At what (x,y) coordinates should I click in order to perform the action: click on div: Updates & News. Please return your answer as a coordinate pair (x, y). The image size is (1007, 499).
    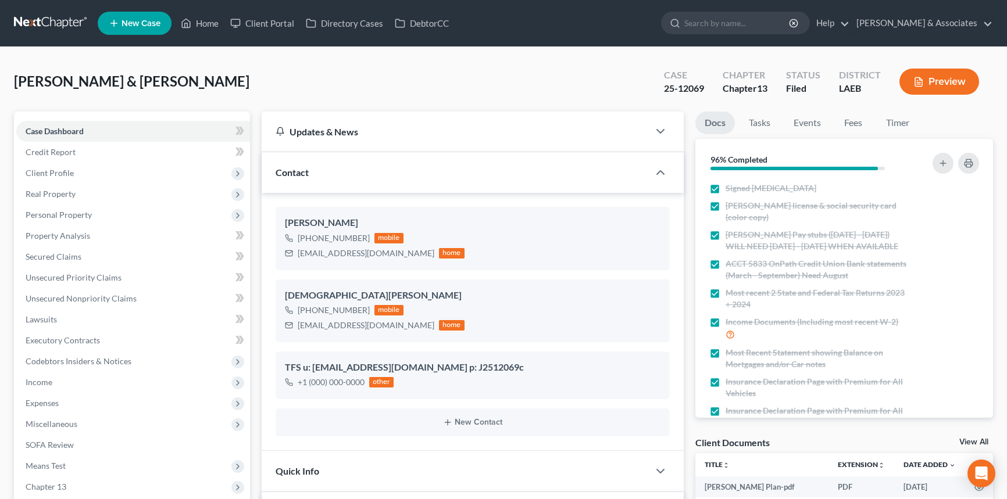
    Looking at the image, I should click on (455, 131).